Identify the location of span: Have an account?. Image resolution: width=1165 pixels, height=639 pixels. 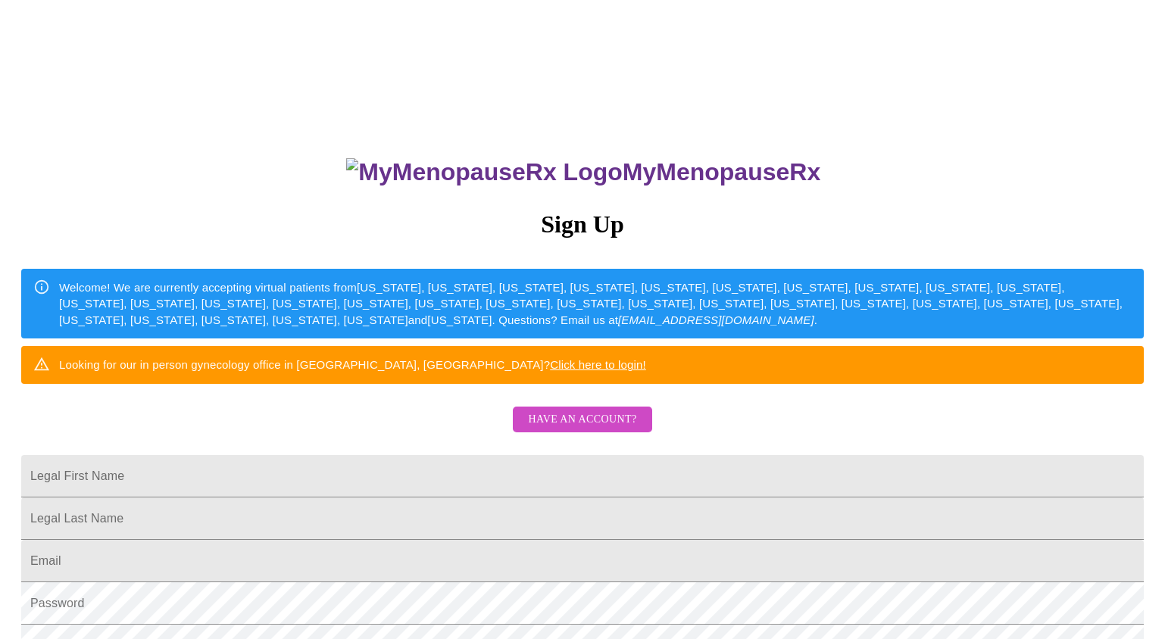
(582, 420).